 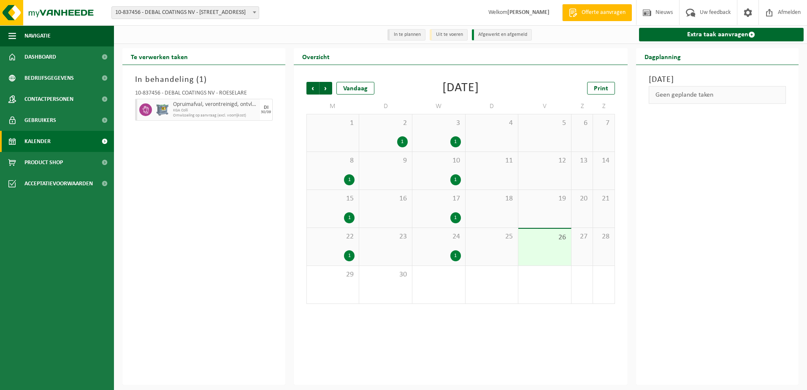 What do you see at coordinates (40, 120) in the screenshot?
I see `span: Gebruikers` at bounding box center [40, 120].